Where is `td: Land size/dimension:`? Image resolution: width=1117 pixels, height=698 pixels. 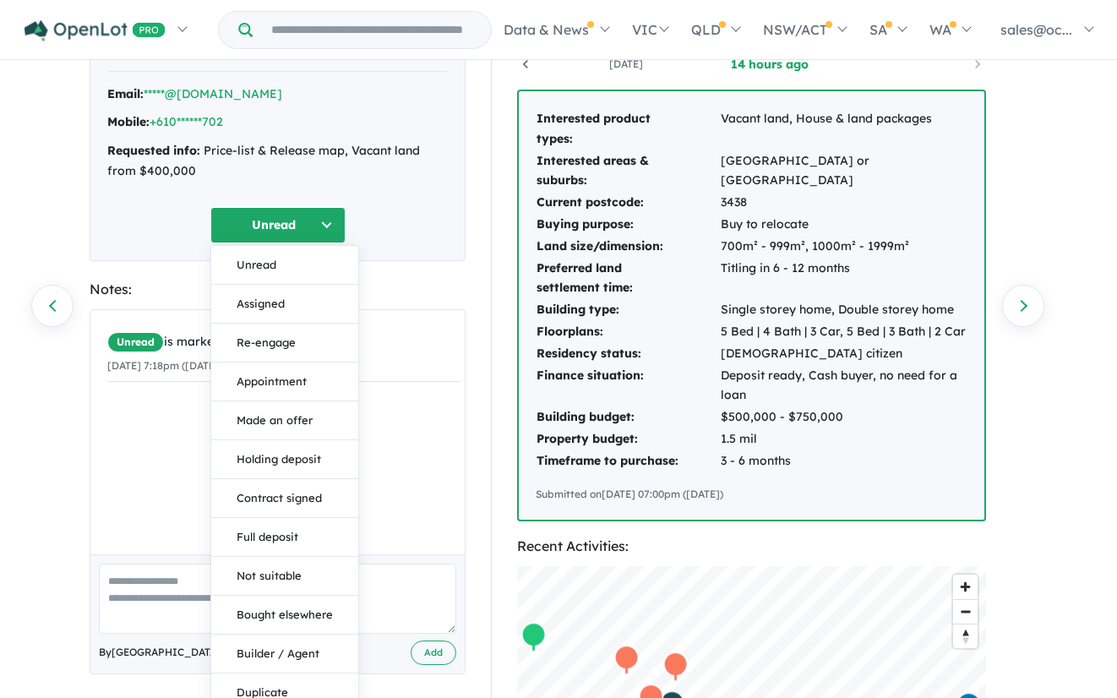
td: Land size/dimension: is located at coordinates (628, 247).